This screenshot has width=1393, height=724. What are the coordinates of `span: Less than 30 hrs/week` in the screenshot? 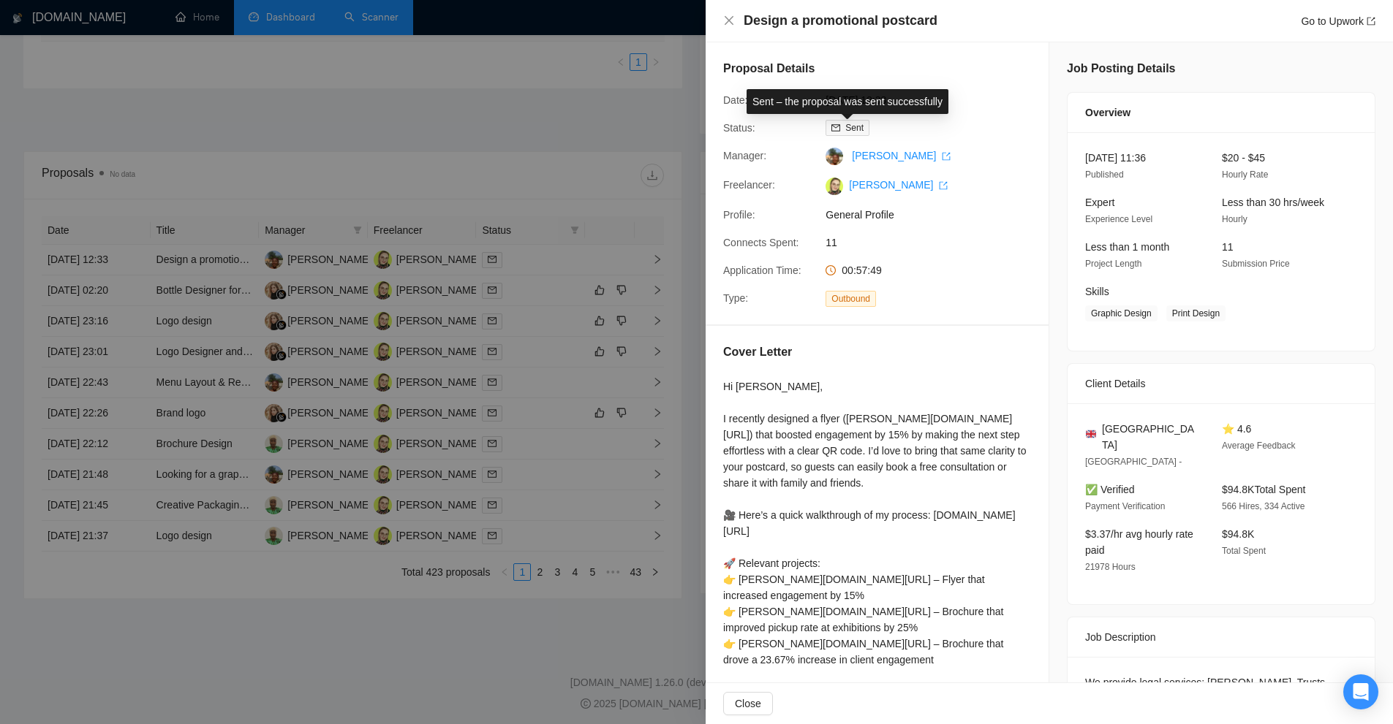 It's located at (1273, 202).